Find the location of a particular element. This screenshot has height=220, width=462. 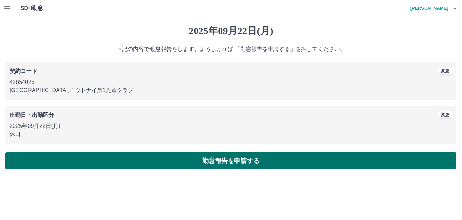

button: 勤怠報告を申請する is located at coordinates (231, 161).